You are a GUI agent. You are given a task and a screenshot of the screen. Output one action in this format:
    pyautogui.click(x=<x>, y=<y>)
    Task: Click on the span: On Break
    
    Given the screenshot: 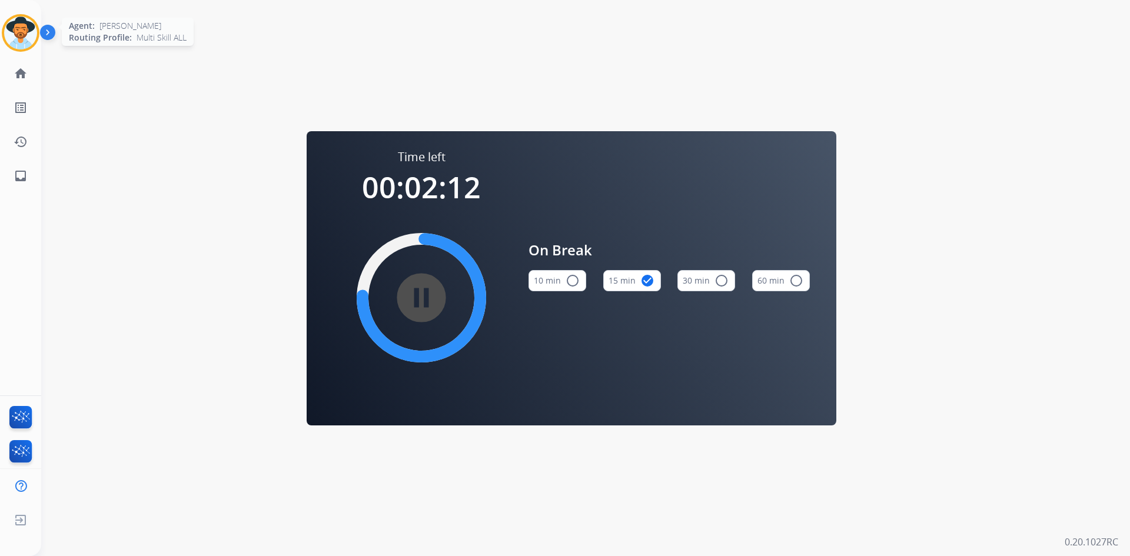 What is the action you would take?
    pyautogui.click(x=669, y=250)
    